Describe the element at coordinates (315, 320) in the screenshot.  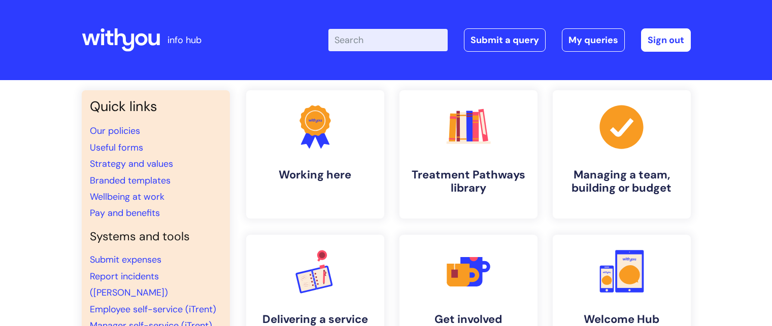
I see `h4: Delivering a service` at that location.